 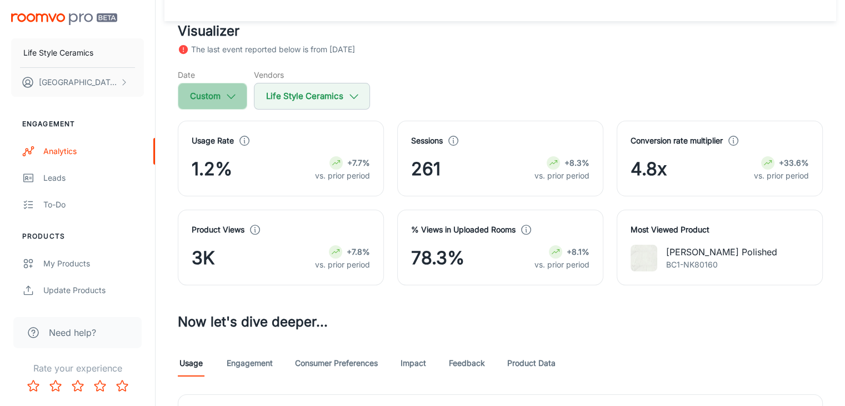 I want to click on span: Need help?, so click(x=72, y=332).